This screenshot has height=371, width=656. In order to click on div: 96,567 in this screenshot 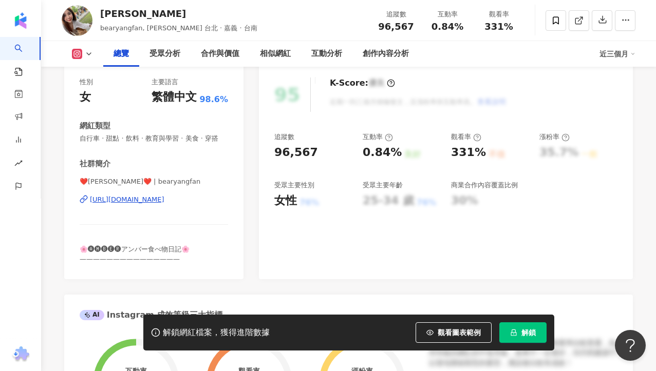, I will do `click(296, 152)`.